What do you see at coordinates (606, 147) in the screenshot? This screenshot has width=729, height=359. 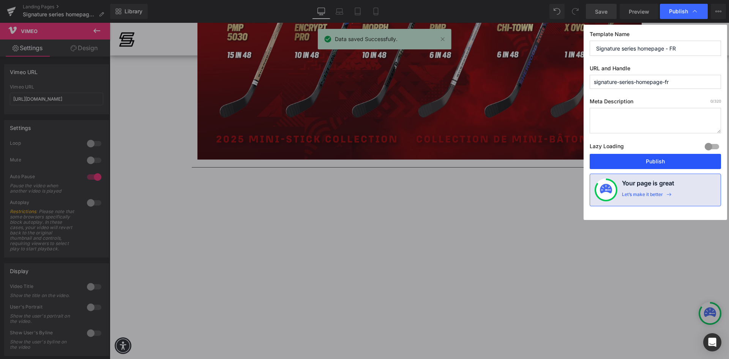 I see `label: Lazy Loading` at bounding box center [606, 147].